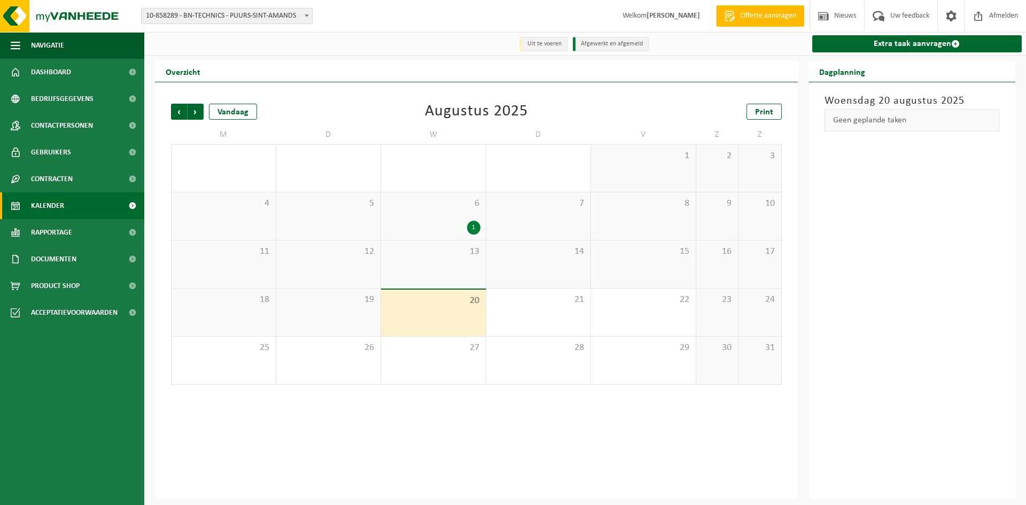 The width and height of the screenshot is (1026, 505). I want to click on h2: Overzicht, so click(183, 71).